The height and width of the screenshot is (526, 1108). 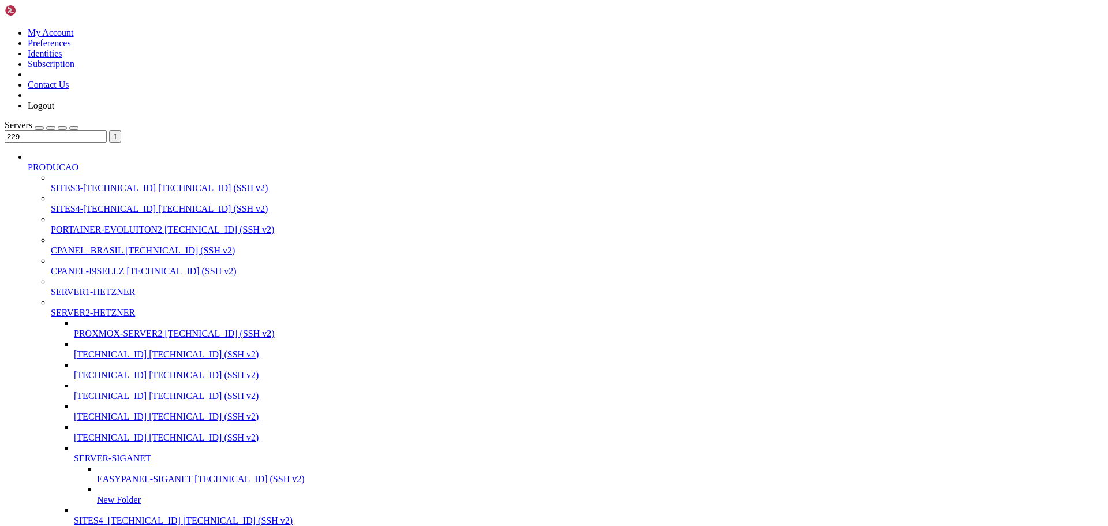 What do you see at coordinates (49, 43) in the screenshot?
I see `a: Preferences` at bounding box center [49, 43].